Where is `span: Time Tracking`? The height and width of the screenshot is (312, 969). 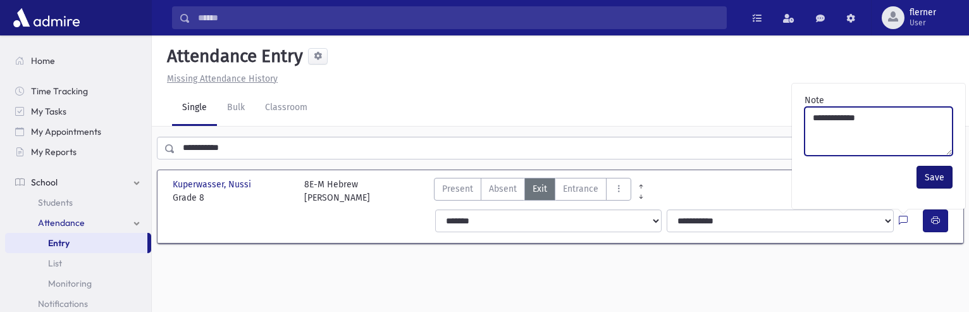 span: Time Tracking is located at coordinates (59, 91).